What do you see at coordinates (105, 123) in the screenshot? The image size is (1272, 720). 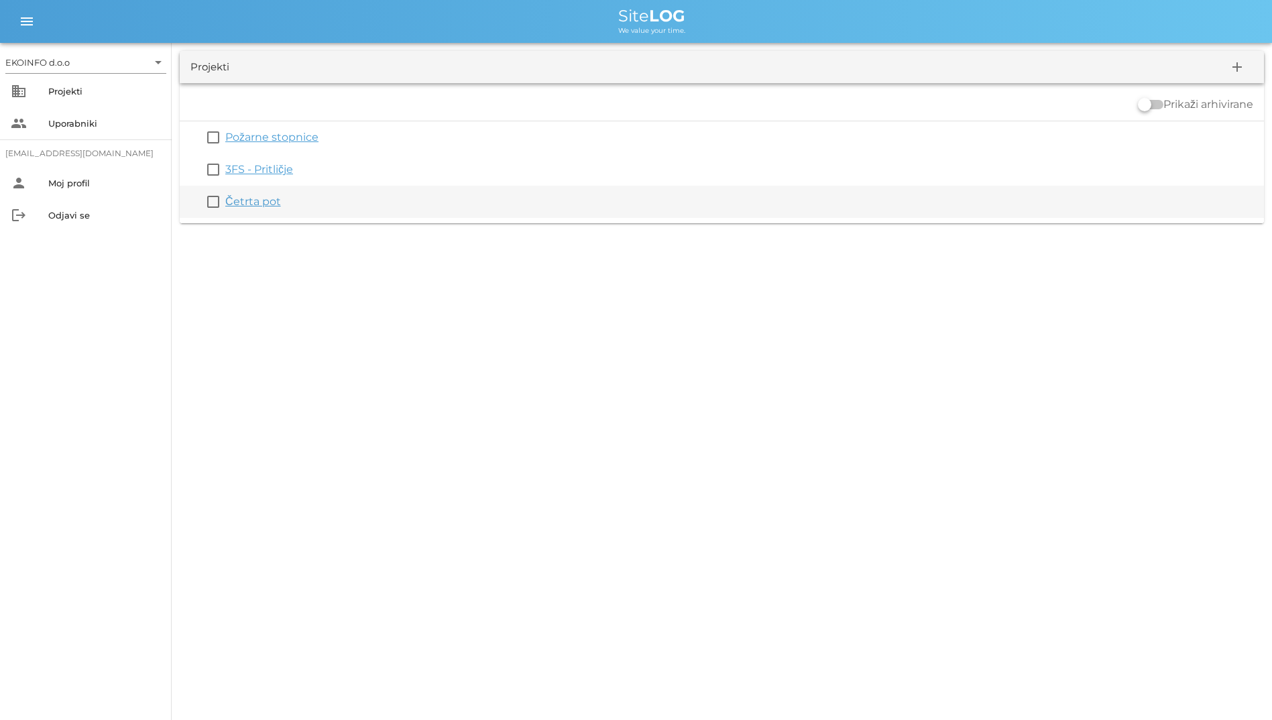 I see `div: Uporabniki` at bounding box center [105, 123].